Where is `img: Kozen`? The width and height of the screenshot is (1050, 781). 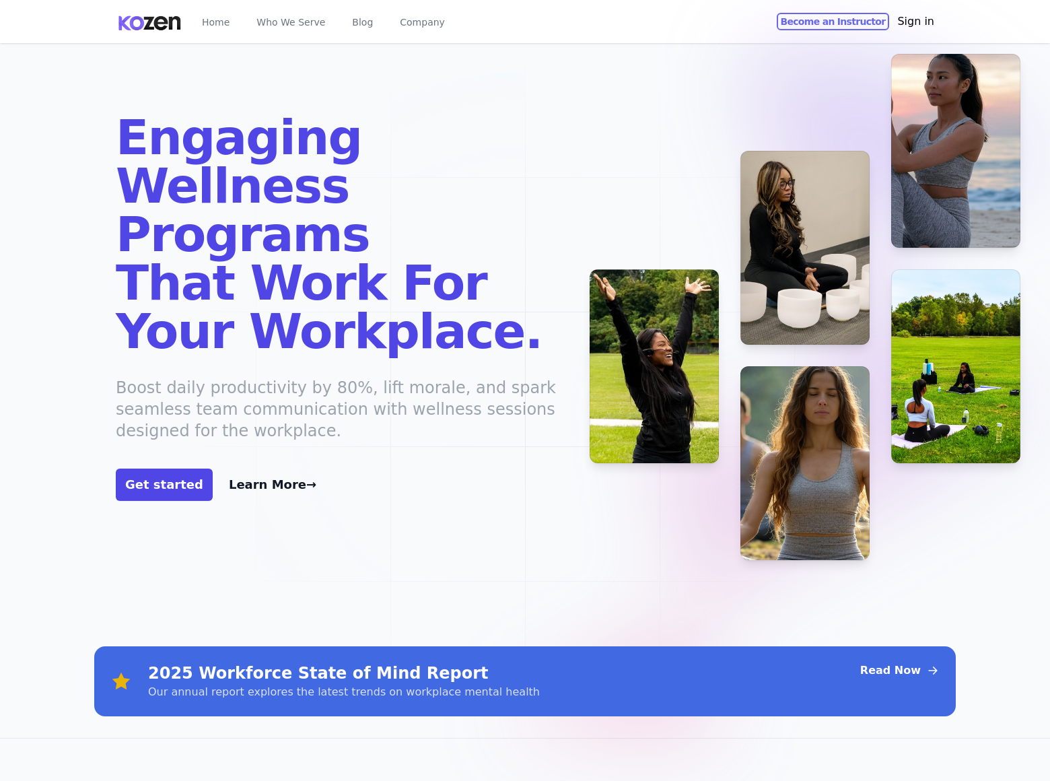 img: Kozen is located at coordinates (149, 22).